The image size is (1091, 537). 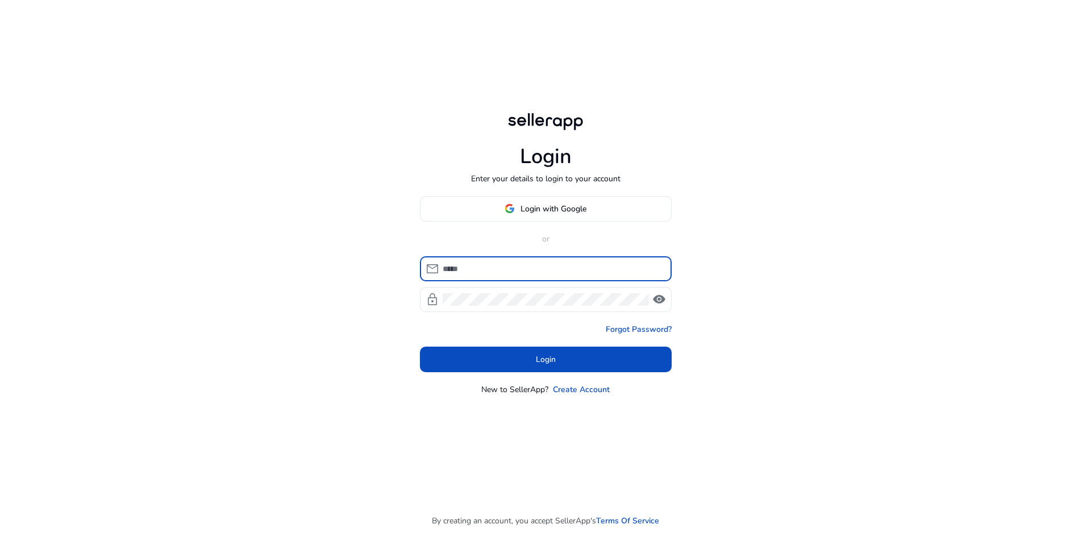 I want to click on span: lock, so click(x=432, y=299).